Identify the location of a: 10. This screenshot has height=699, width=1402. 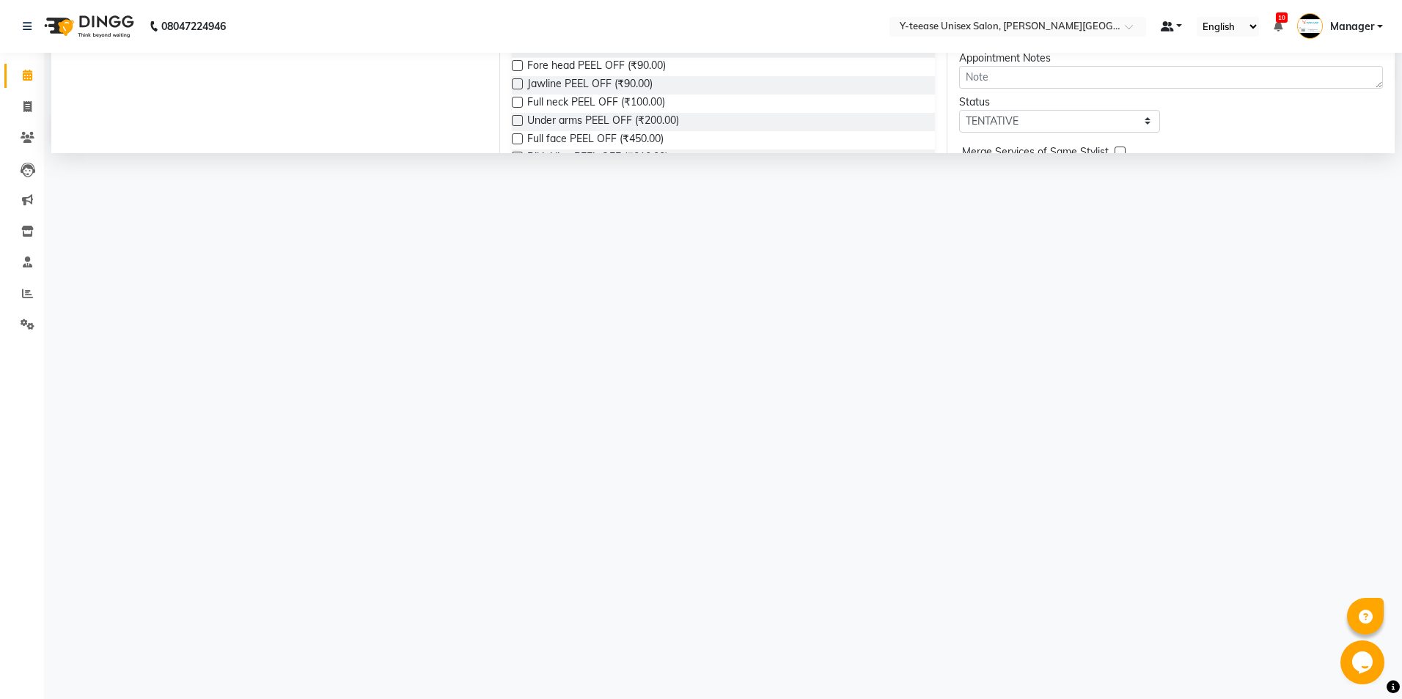
(1278, 26).